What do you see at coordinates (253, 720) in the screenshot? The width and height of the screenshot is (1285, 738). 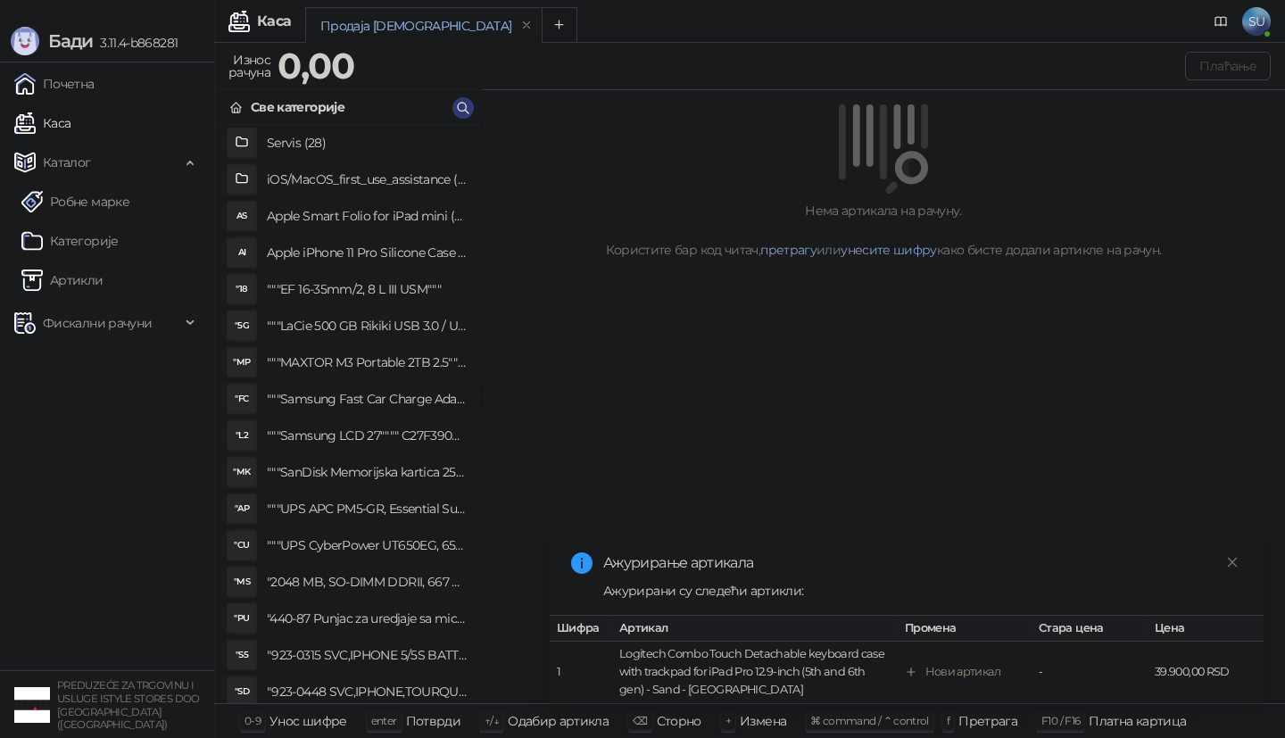 I see `span: 0-9` at bounding box center [253, 720].